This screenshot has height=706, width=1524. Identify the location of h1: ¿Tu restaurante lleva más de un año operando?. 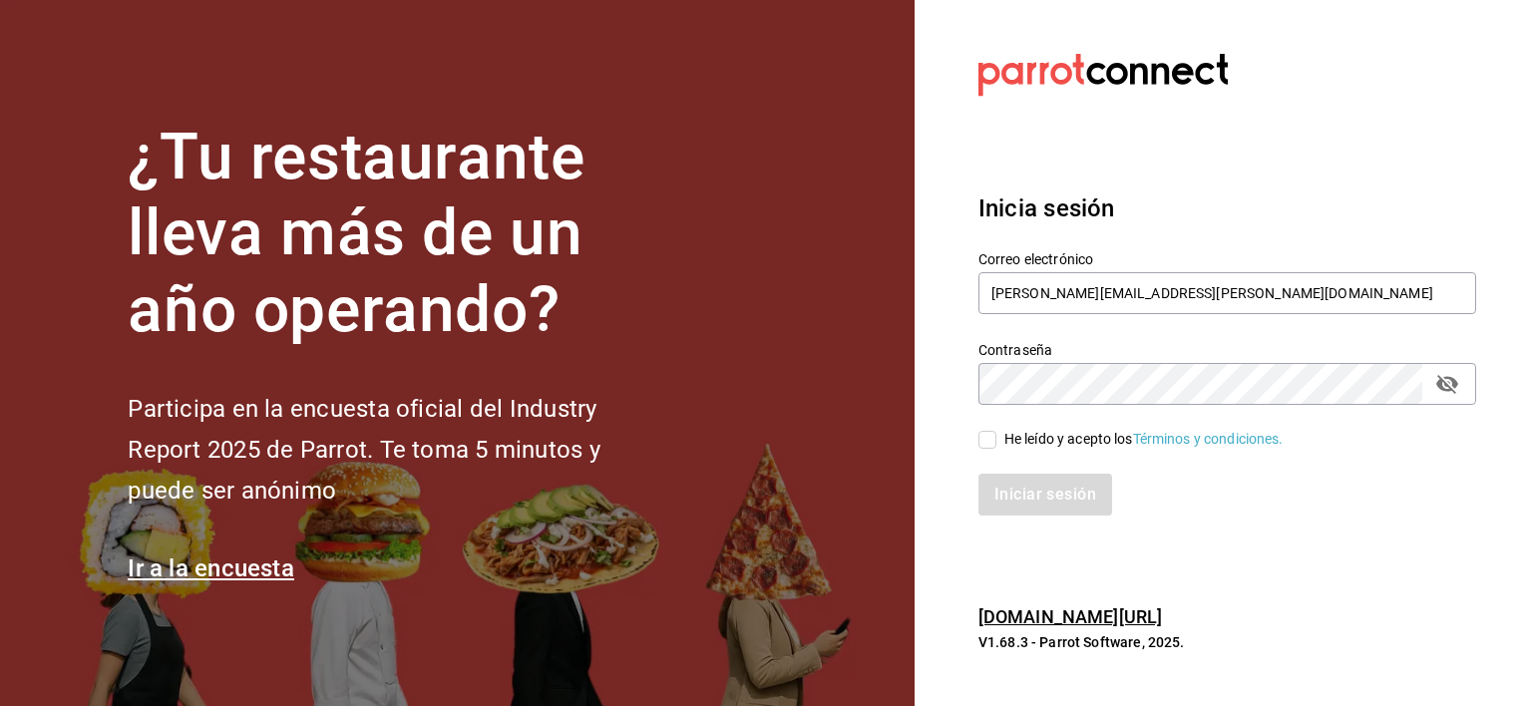
(397, 234).